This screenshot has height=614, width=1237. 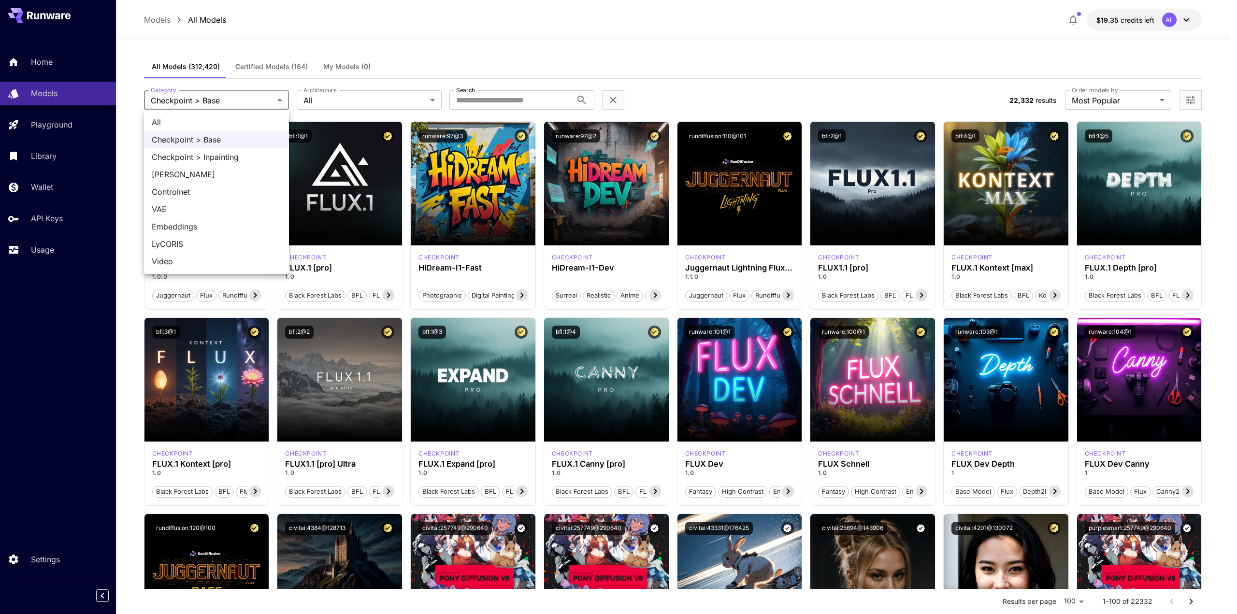 I want to click on span: Controlnet, so click(x=217, y=192).